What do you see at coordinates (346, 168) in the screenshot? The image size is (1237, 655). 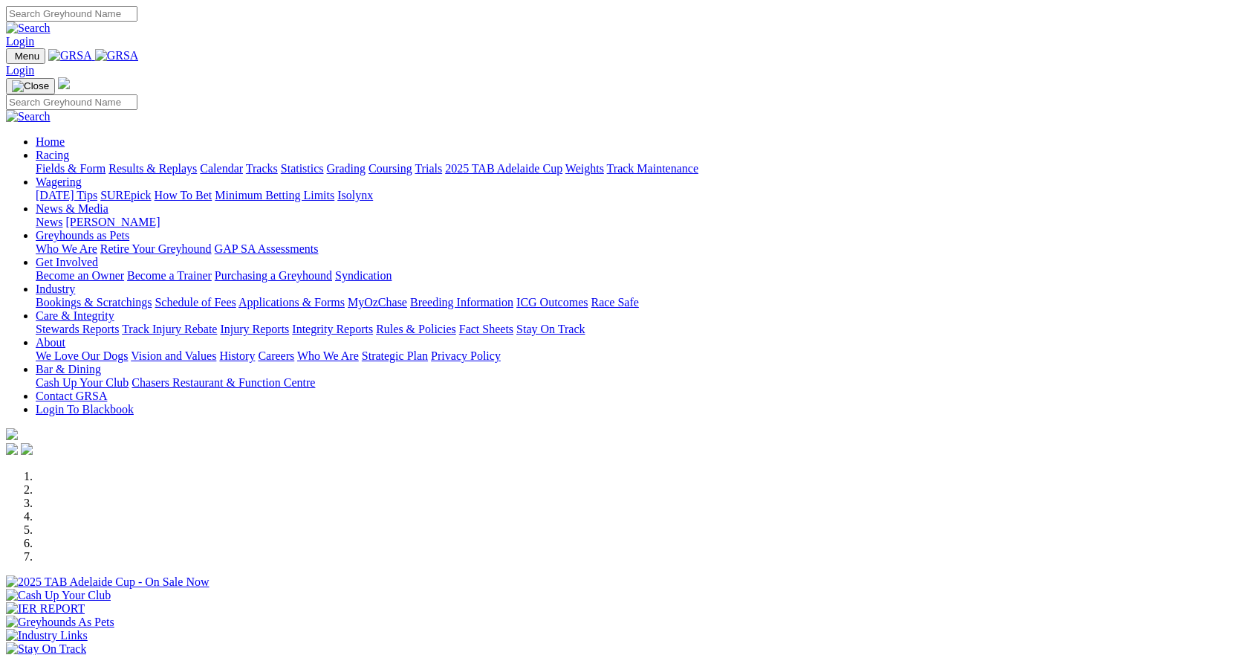 I see `a: Grading` at bounding box center [346, 168].